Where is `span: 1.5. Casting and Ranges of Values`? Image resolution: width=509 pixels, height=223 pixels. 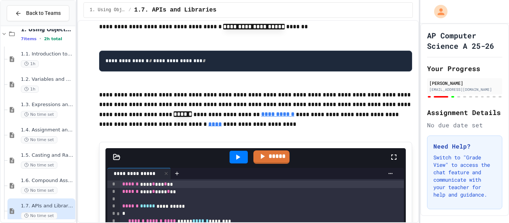
span: 1.5. Casting and Ranges of Values is located at coordinates (47, 155).